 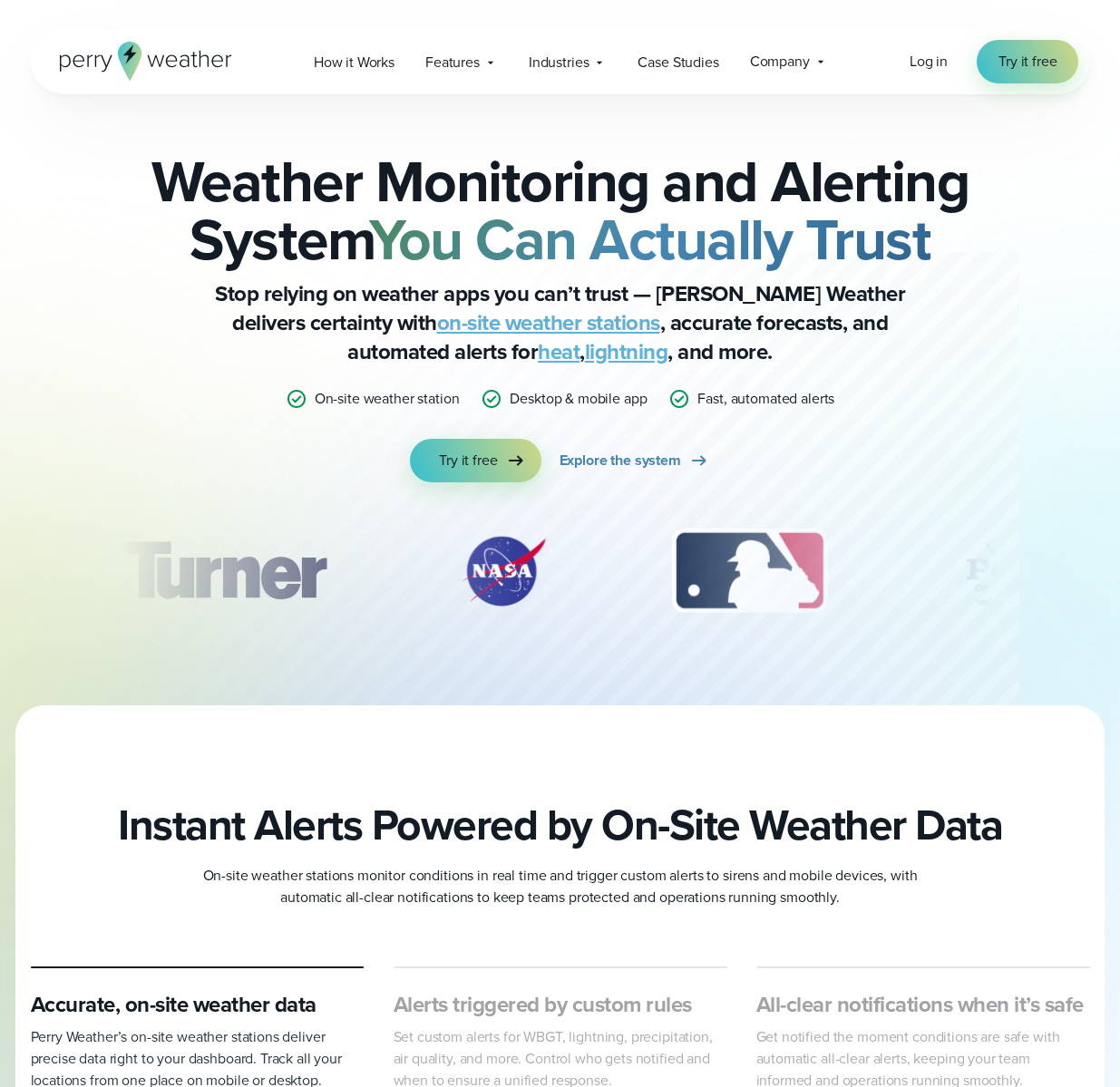 I want to click on span: Company, so click(x=780, y=61).